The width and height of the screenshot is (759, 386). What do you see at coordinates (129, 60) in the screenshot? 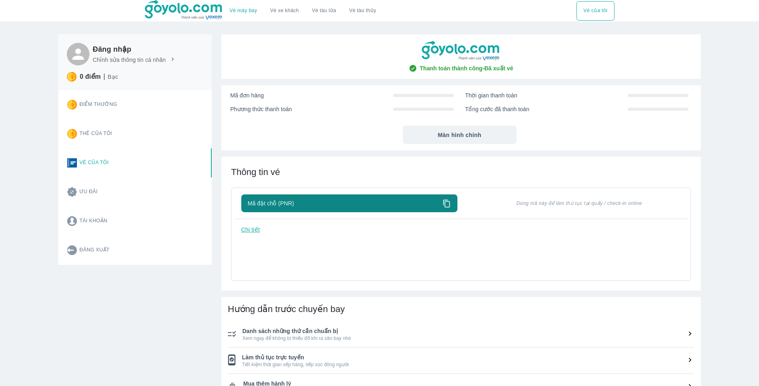
I see `p: Chỉnh sửa thông tin cá nhân` at bounding box center [129, 60].